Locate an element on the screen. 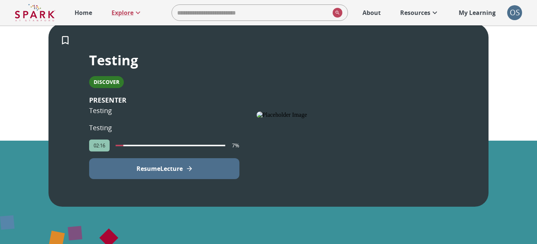 The width and height of the screenshot is (537, 244). a: Home is located at coordinates (83, 13).